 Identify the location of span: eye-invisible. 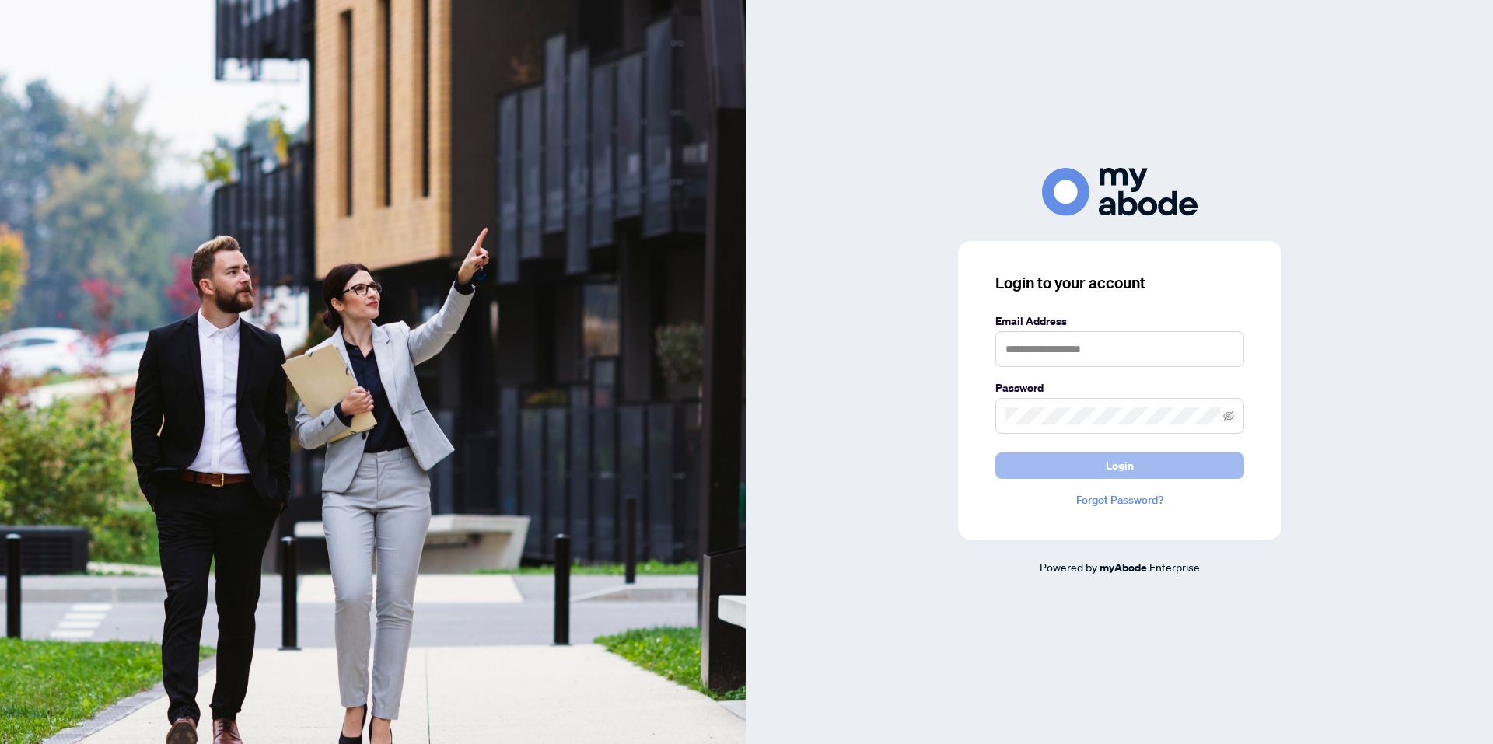
(1228, 416).